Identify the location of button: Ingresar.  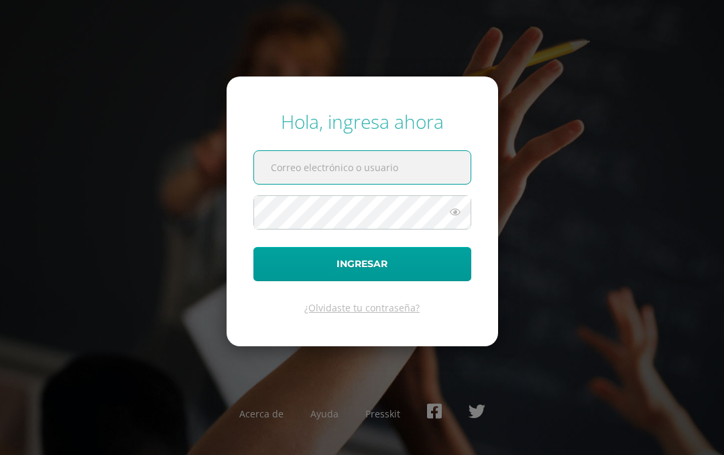
(362, 264).